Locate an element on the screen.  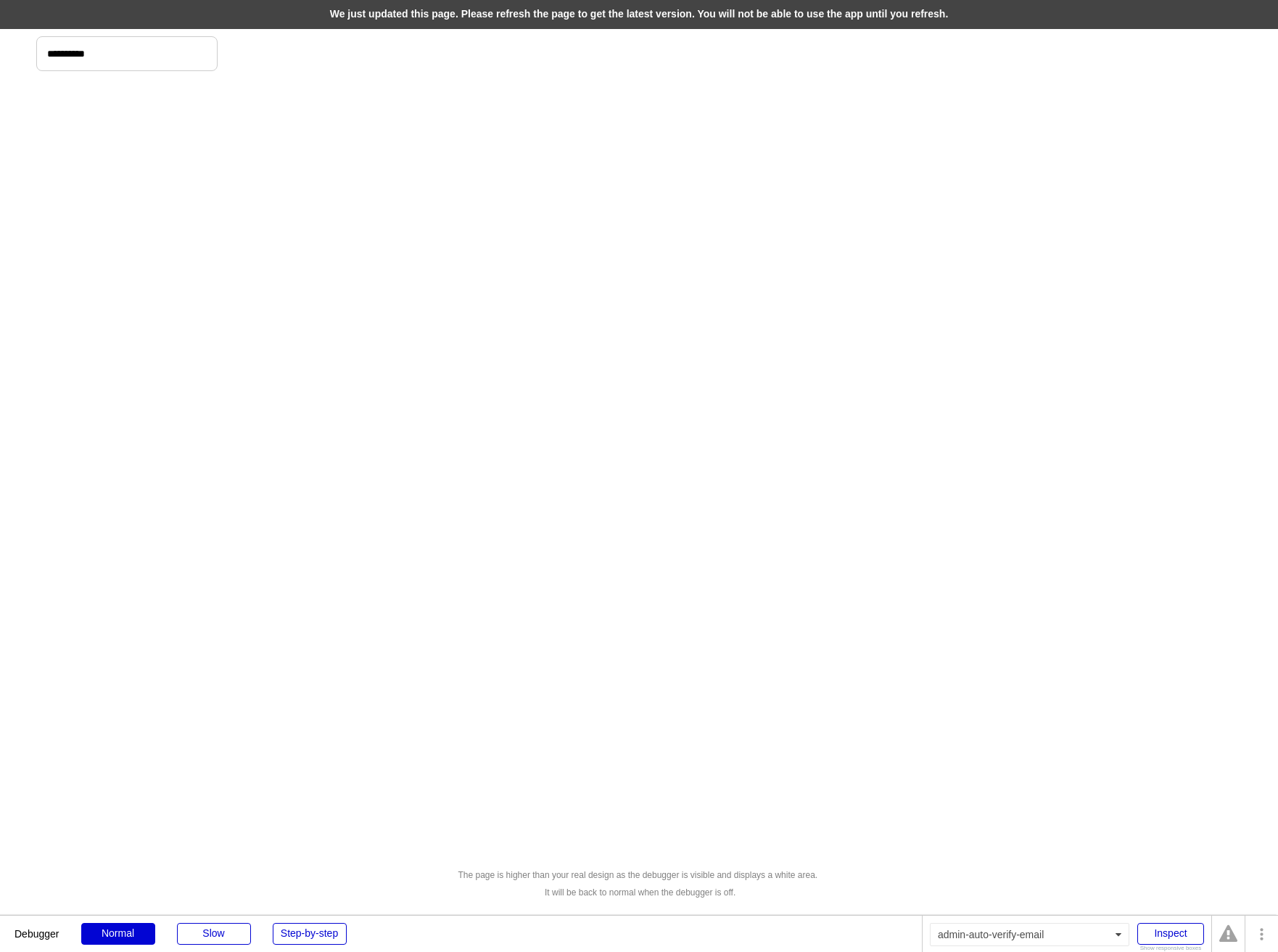
div: Debugger is located at coordinates (37, 927).